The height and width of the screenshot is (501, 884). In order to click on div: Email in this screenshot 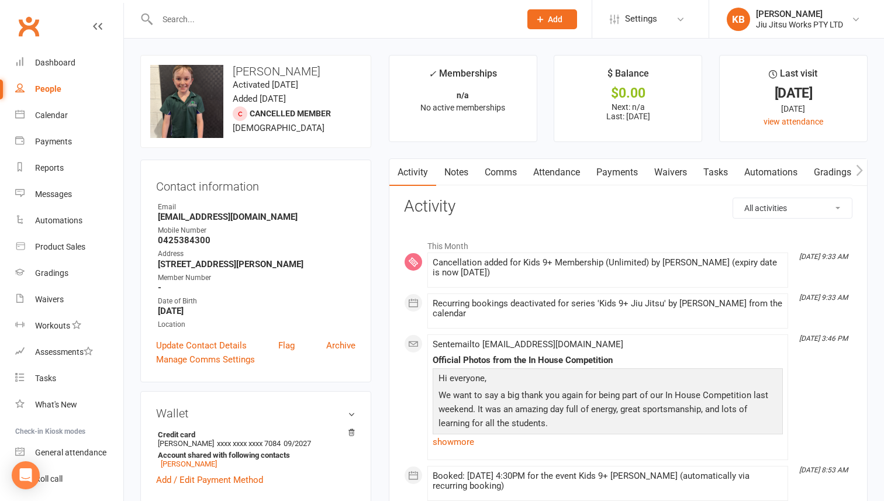, I will do `click(257, 207)`.